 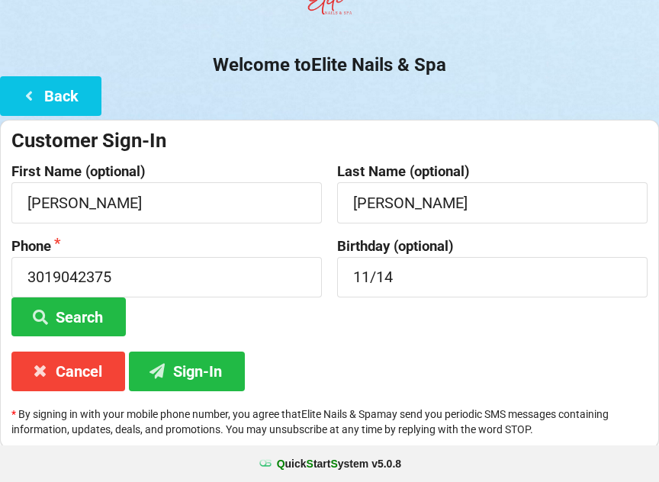 I want to click on div: Customer Sign-In, so click(x=330, y=140).